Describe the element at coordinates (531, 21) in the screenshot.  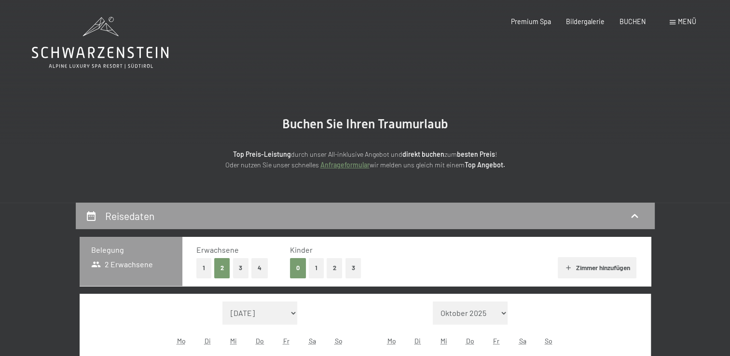
I see `span: Premium Spa` at that location.